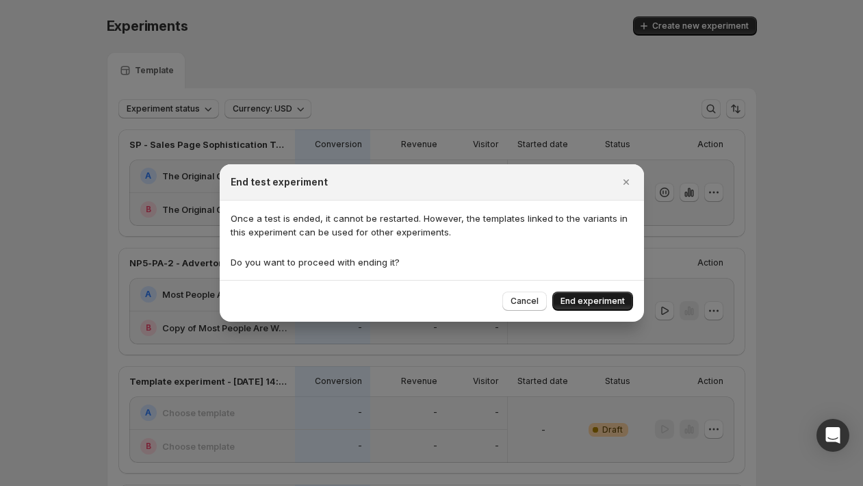 This screenshot has height=486, width=863. Describe the element at coordinates (833, 435) in the screenshot. I see `div: Open Intercom Messenger` at that location.